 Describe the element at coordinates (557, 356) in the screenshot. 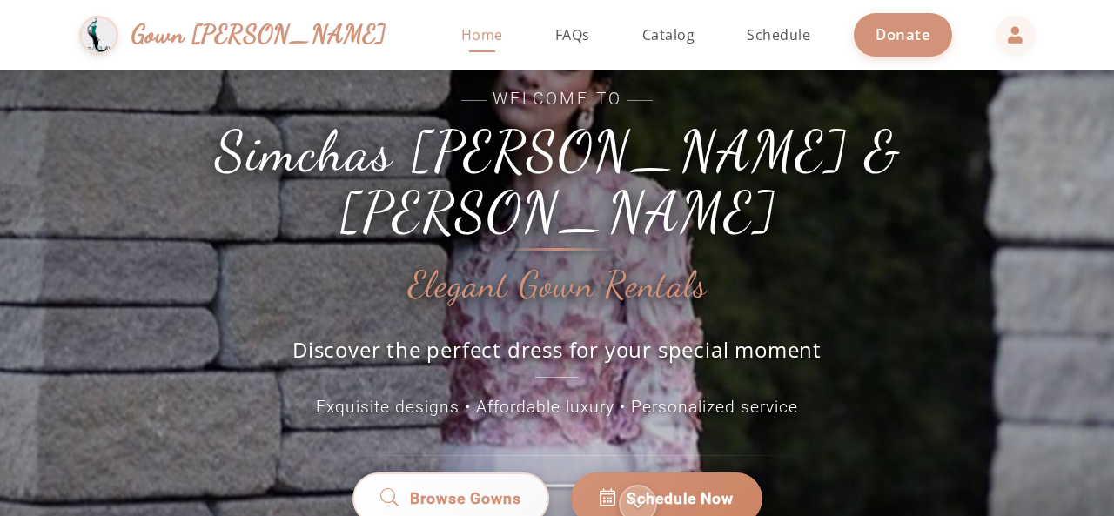

I see `p: Discover the perfect dress for your special moment` at that location.